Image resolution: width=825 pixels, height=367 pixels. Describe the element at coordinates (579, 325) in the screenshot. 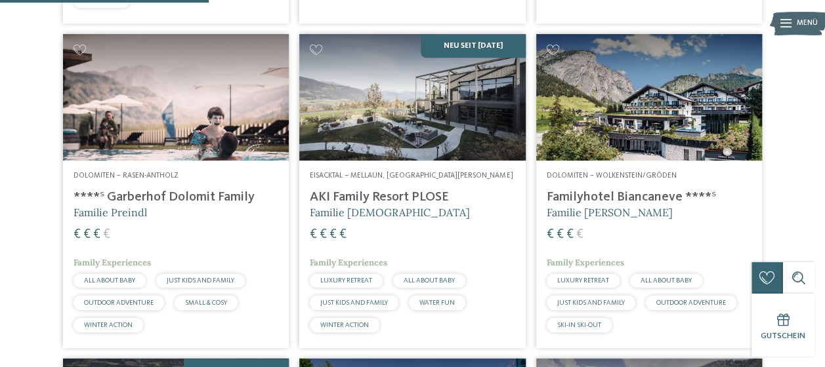

I see `span: SKI-IN SKI-OUT` at that location.